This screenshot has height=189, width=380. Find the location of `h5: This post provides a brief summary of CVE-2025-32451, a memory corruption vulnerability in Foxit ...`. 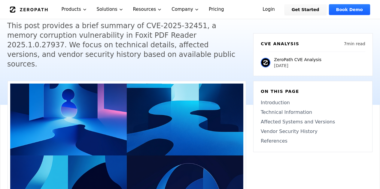

h5: This post provides a brief summary of CVE-2025-32451, a memory corruption vulnerability in Foxit ... is located at coordinates (122, 45).